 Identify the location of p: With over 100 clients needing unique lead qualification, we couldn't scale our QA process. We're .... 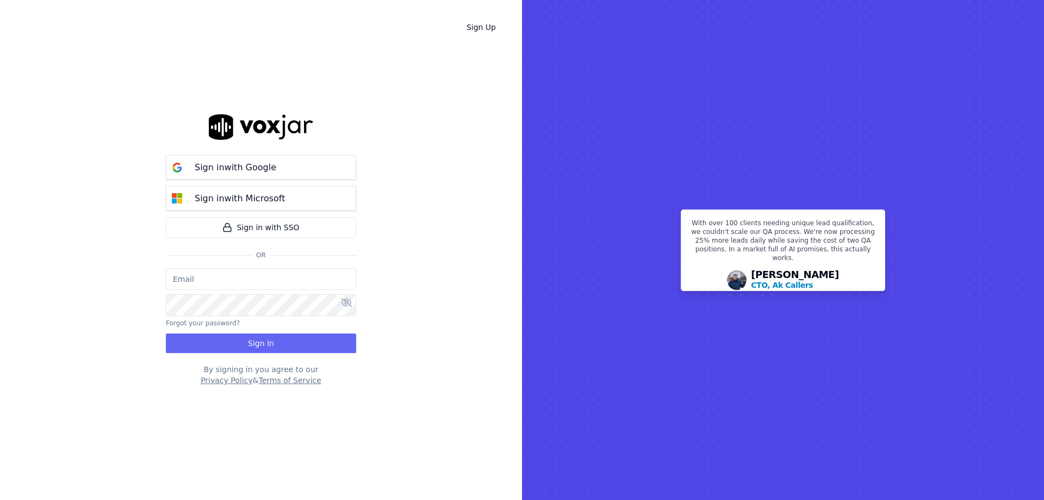
(783, 243).